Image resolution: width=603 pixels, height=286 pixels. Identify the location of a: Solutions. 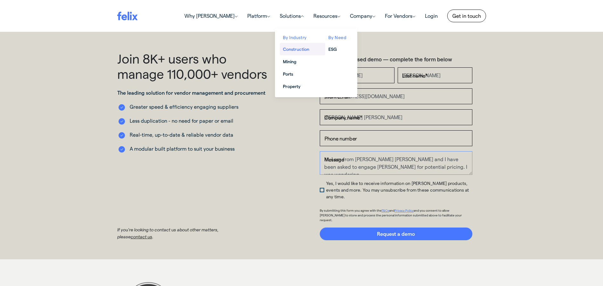
(292, 16).